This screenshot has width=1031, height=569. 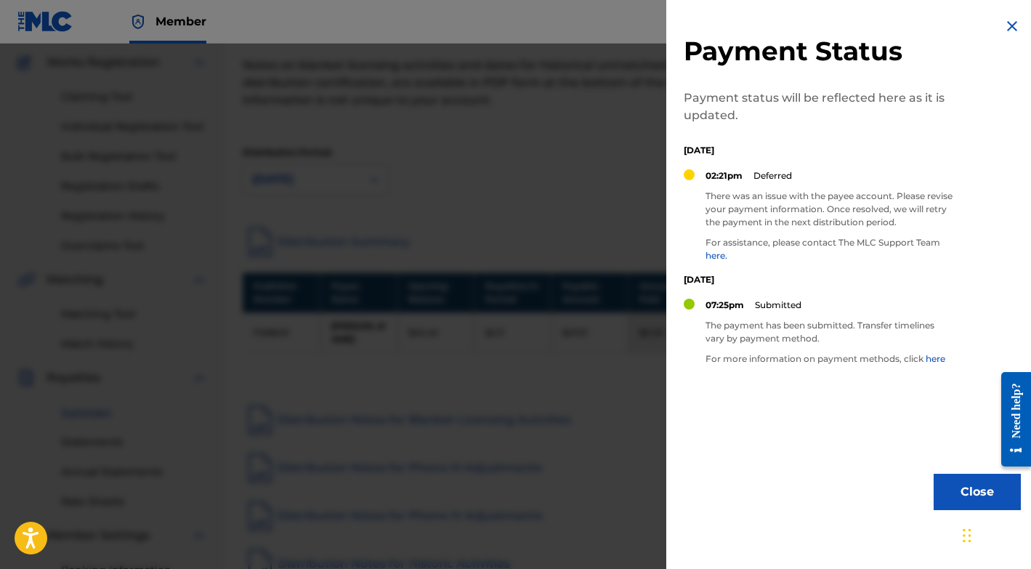 What do you see at coordinates (45, 21) in the screenshot?
I see `img: MLC Logo` at bounding box center [45, 21].